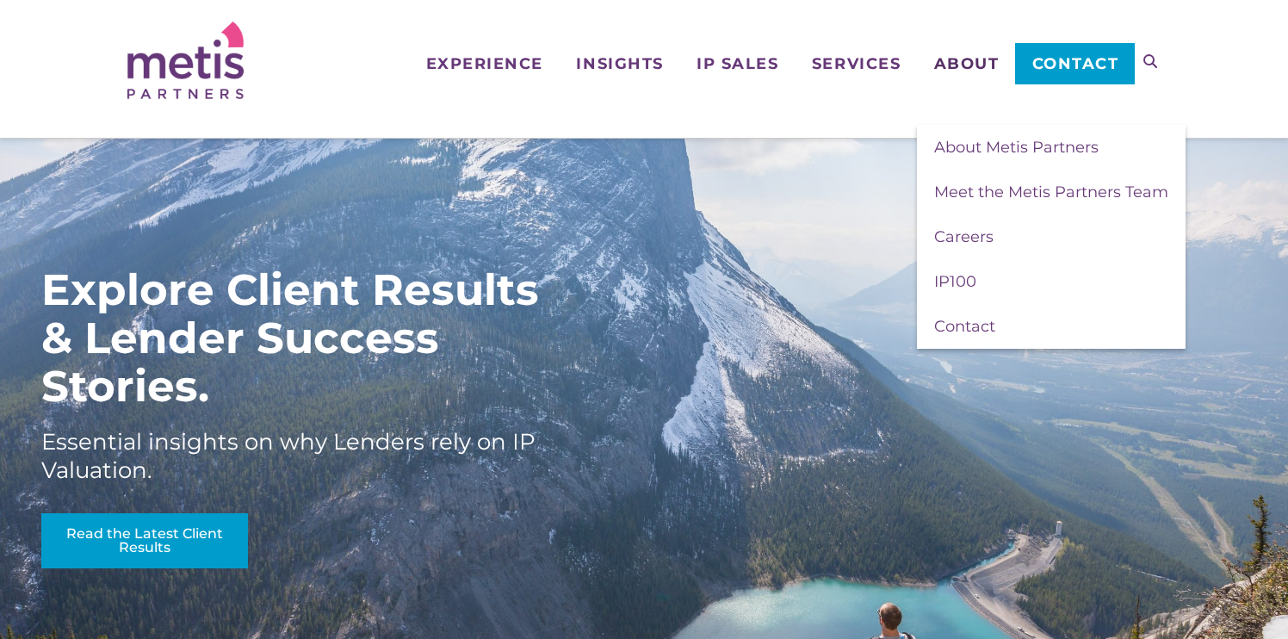 This screenshot has width=1288, height=639. I want to click on span: Careers, so click(963, 237).